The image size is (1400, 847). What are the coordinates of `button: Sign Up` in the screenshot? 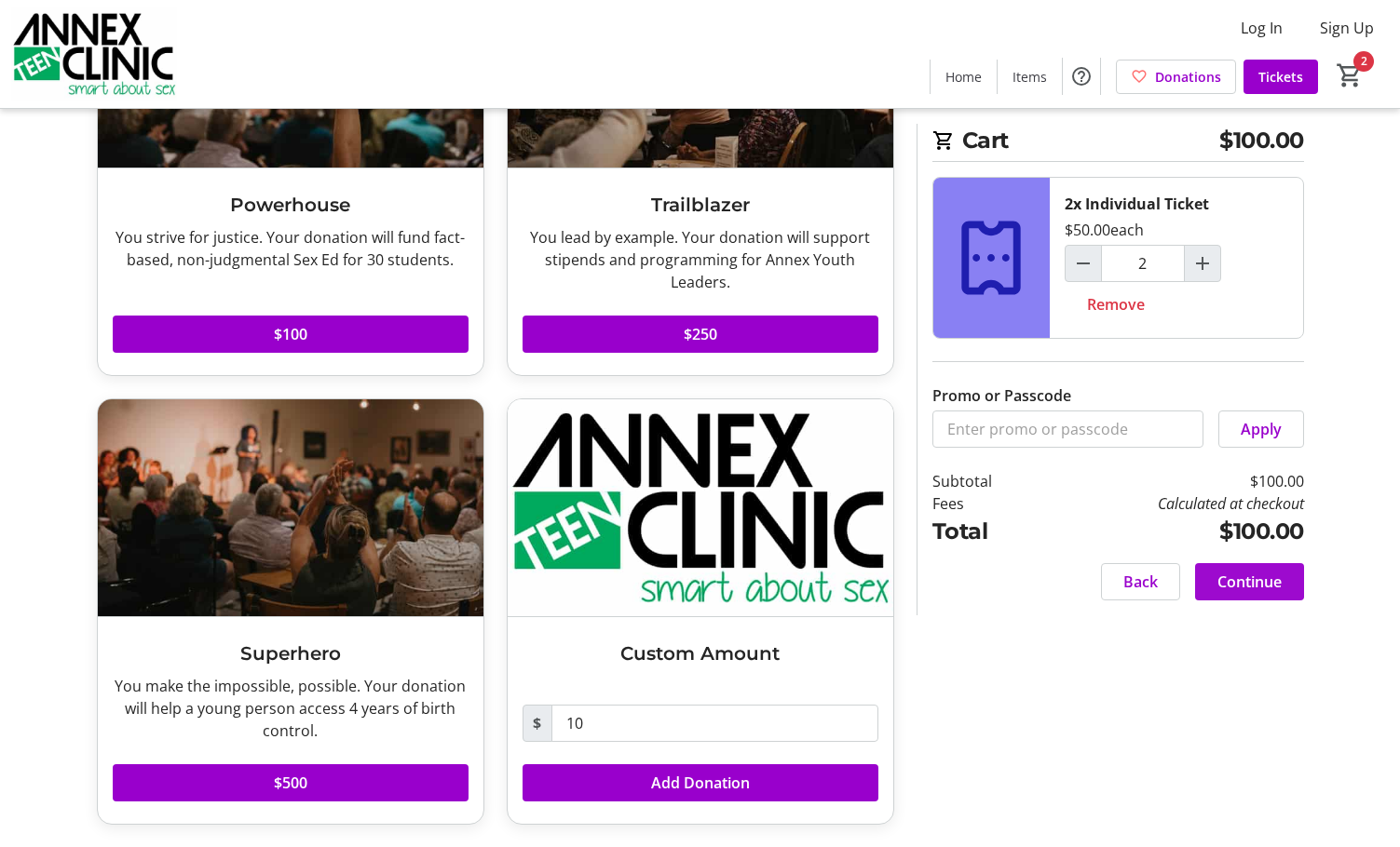 It's located at (1347, 28).